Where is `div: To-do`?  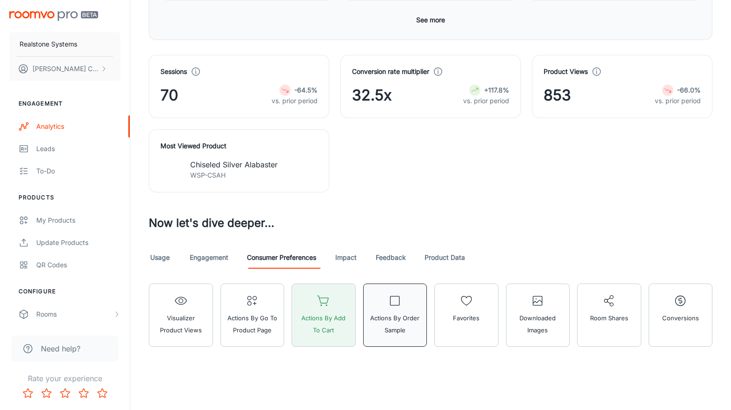
div: To-do is located at coordinates (78, 171).